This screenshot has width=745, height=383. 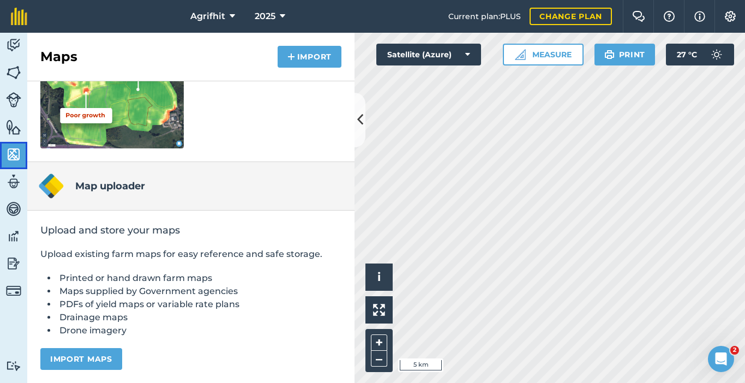 What do you see at coordinates (199, 278) in the screenshot?
I see `li: Printed or hand drawn farm maps` at bounding box center [199, 278].